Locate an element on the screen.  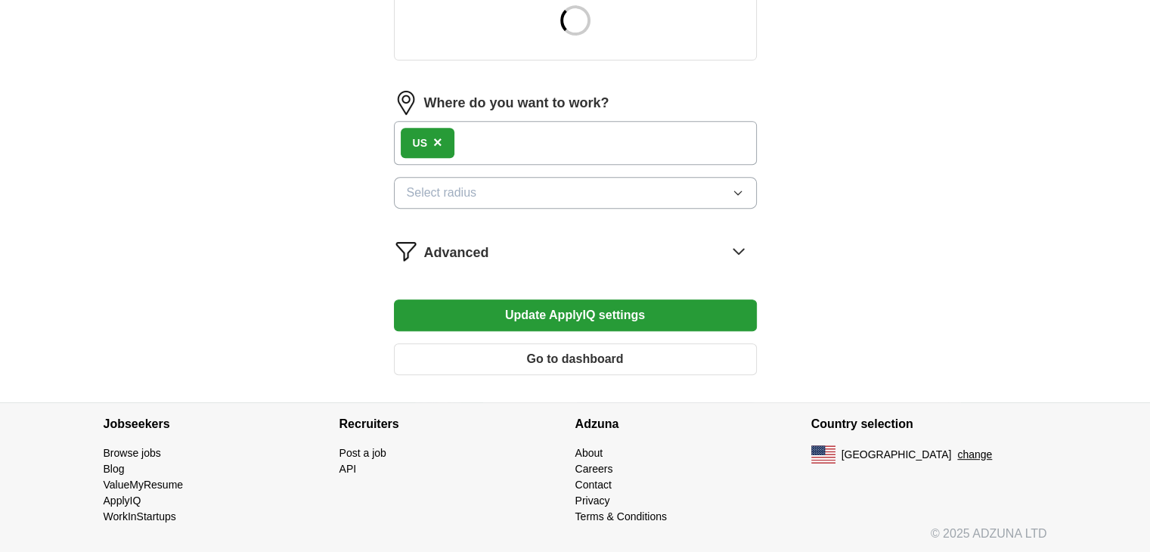
a: Blog is located at coordinates (114, 469).